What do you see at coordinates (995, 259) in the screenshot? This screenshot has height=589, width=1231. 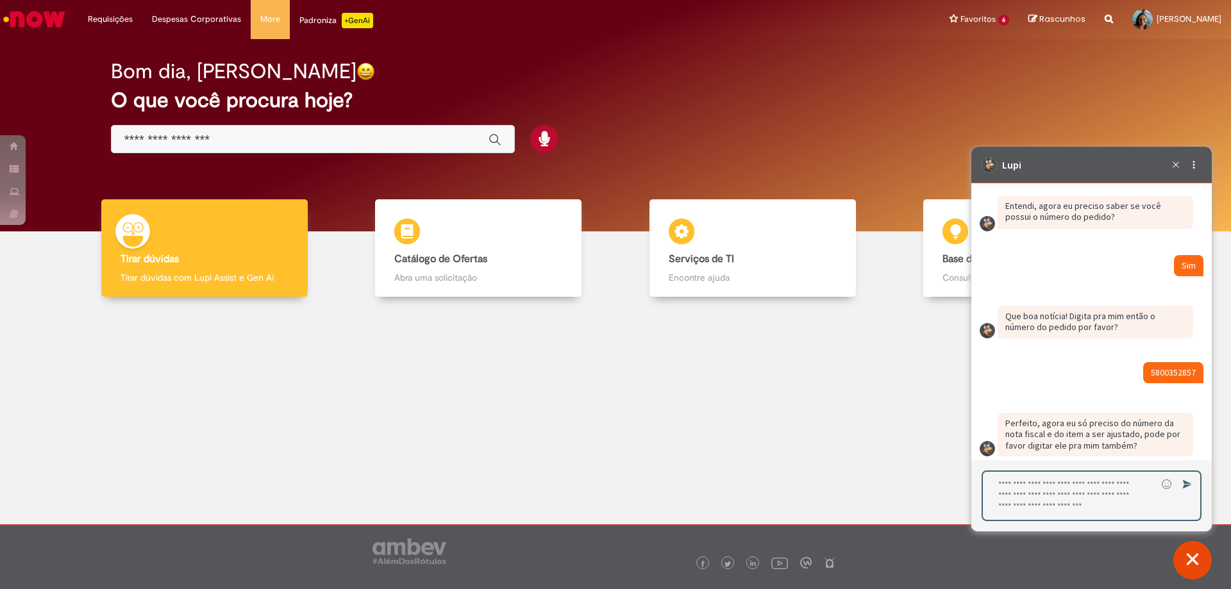 I see `b: Base de Conhecimento` at bounding box center [995, 259].